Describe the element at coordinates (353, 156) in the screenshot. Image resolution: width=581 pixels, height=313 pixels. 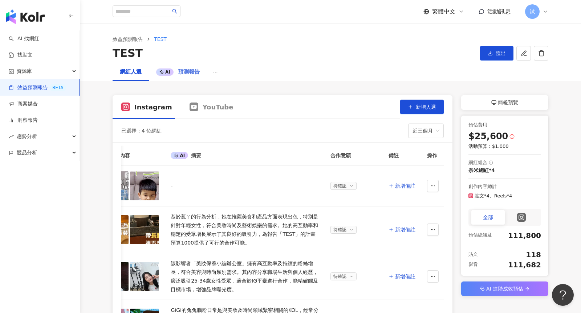
I see `div: 合作意願` at that location.